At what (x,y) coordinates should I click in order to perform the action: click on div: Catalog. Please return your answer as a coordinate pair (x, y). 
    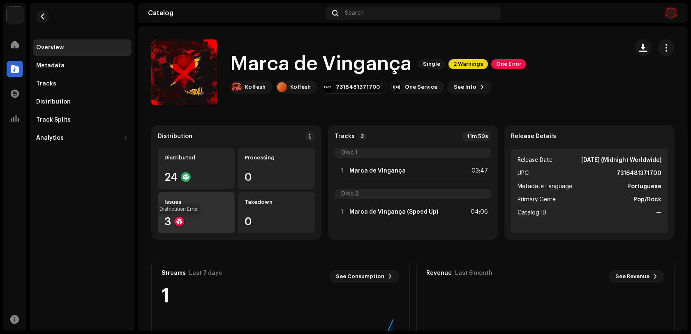
    Looking at the image, I should click on (235, 13).